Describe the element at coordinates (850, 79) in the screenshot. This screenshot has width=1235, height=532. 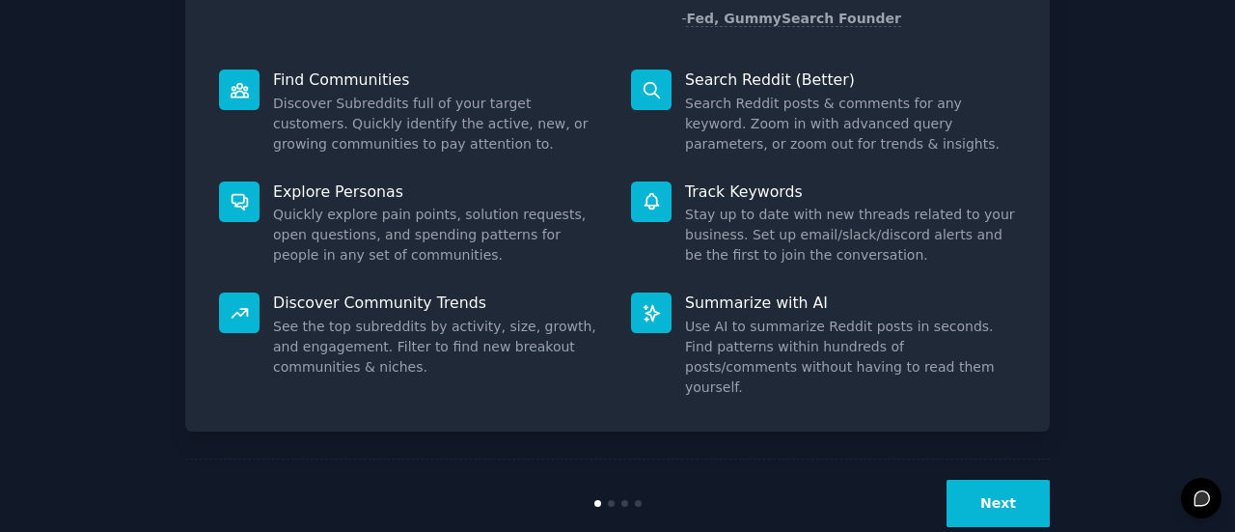
I see `p: Search Reddit (Better)` at that location.